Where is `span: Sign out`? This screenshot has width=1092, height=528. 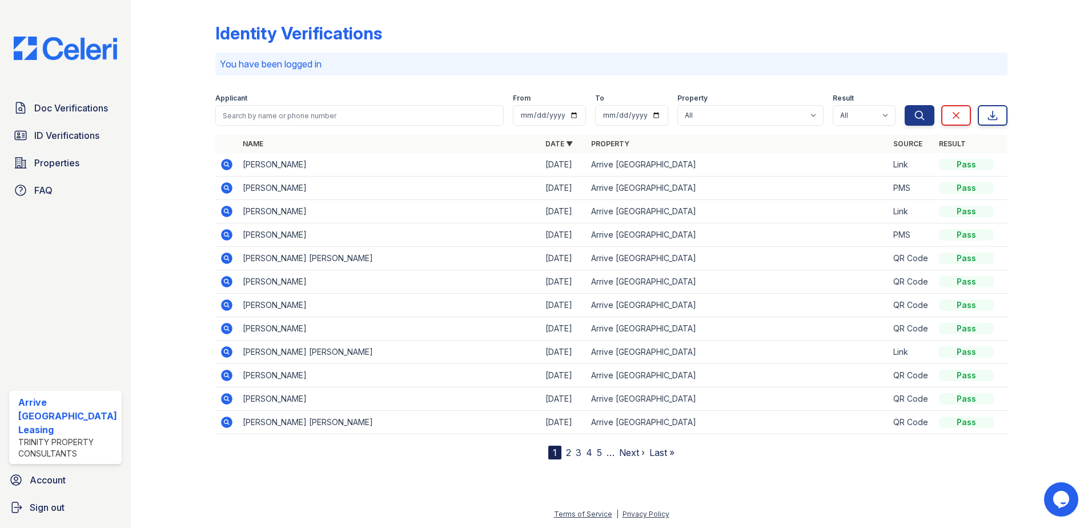 span: Sign out is located at coordinates (47, 507).